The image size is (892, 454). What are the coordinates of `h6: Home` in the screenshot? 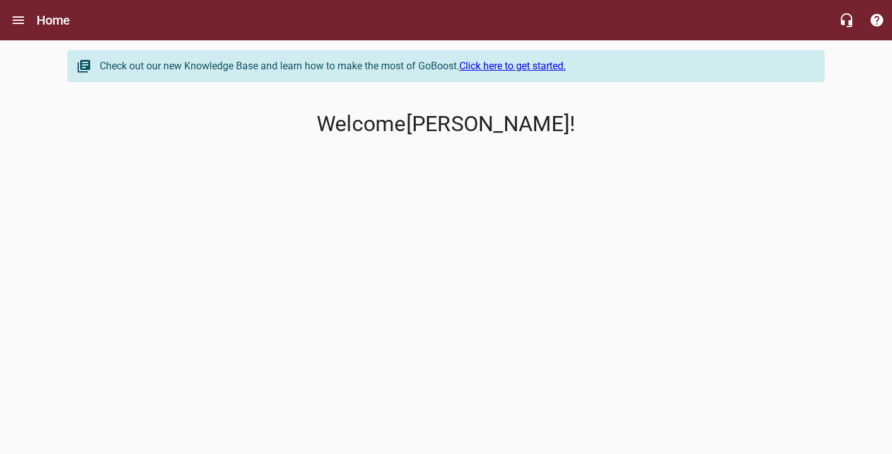 It's located at (54, 20).